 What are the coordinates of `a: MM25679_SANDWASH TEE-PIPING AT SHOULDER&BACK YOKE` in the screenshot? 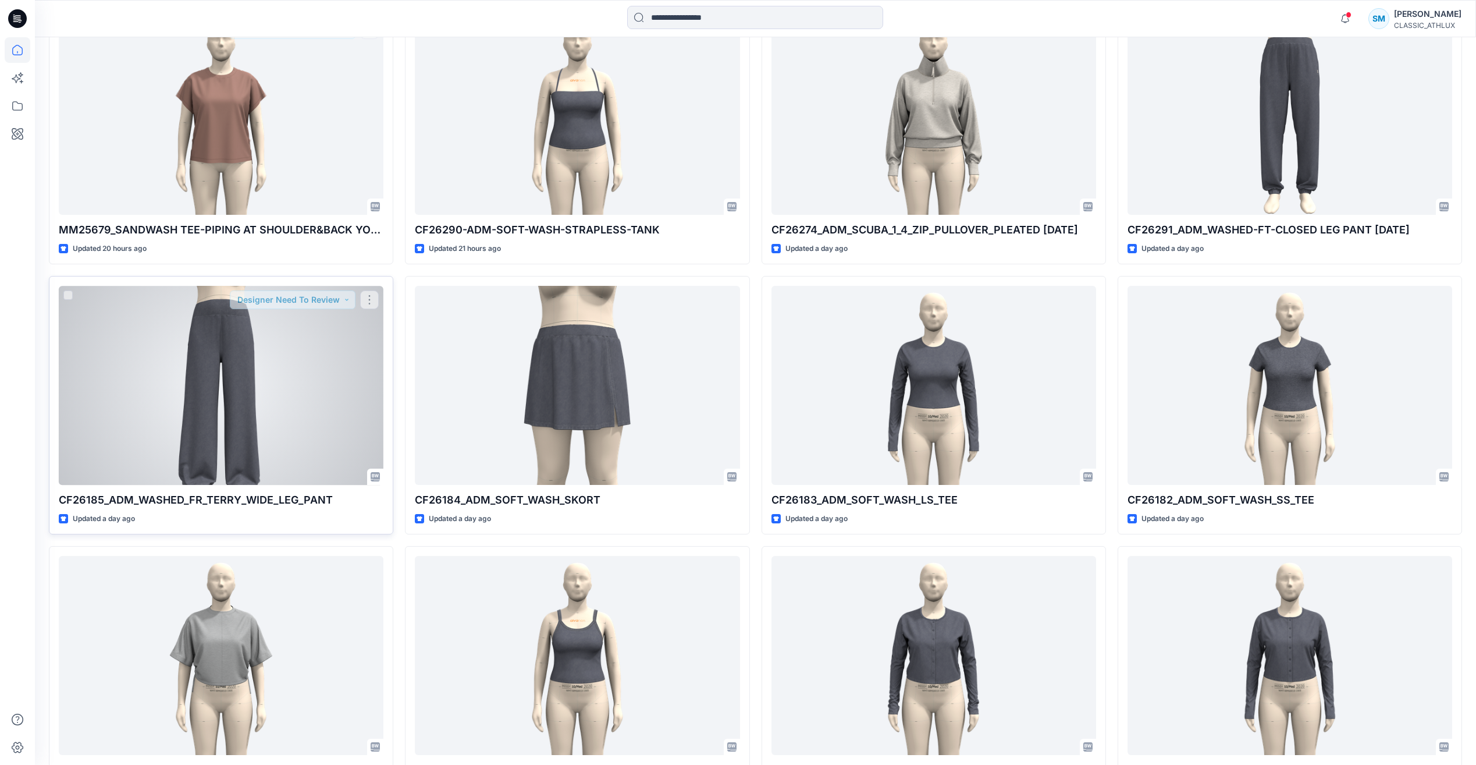 It's located at (221, 115).